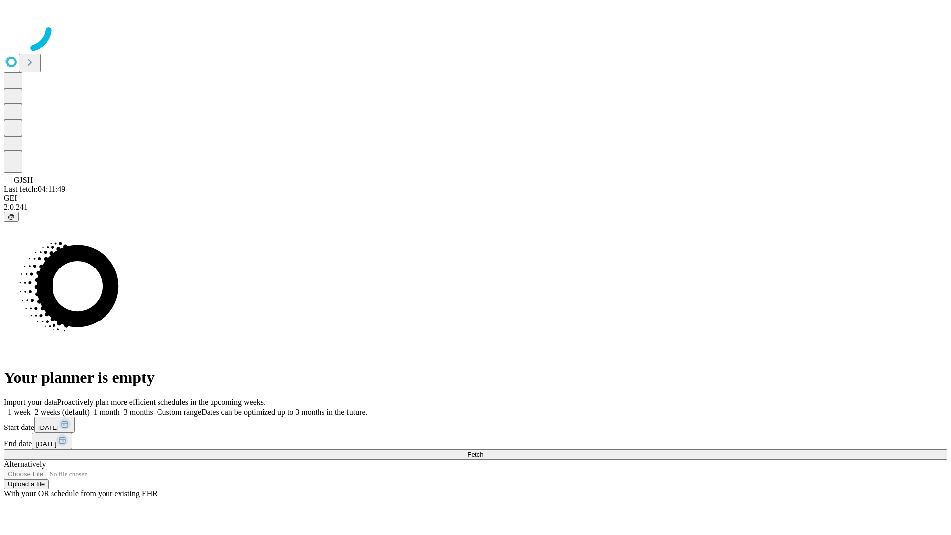 The width and height of the screenshot is (951, 535). I want to click on span: 3 months, so click(138, 412).